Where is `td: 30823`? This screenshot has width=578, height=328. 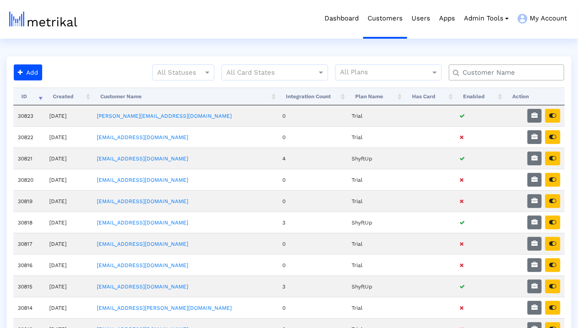 td: 30823 is located at coordinates (29, 115).